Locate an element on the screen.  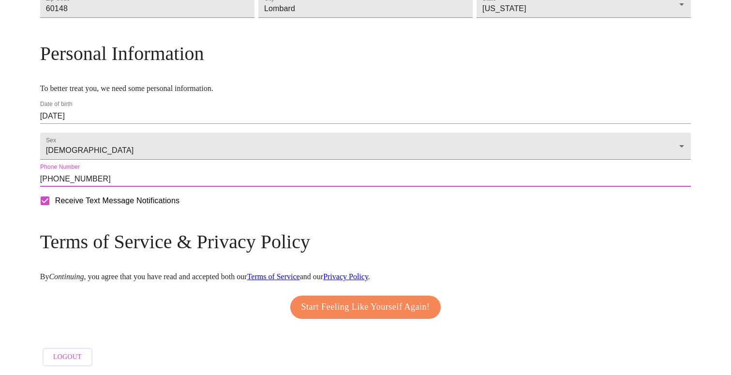
button: Start Feeling Like Yourself Again! is located at coordinates (366, 307).